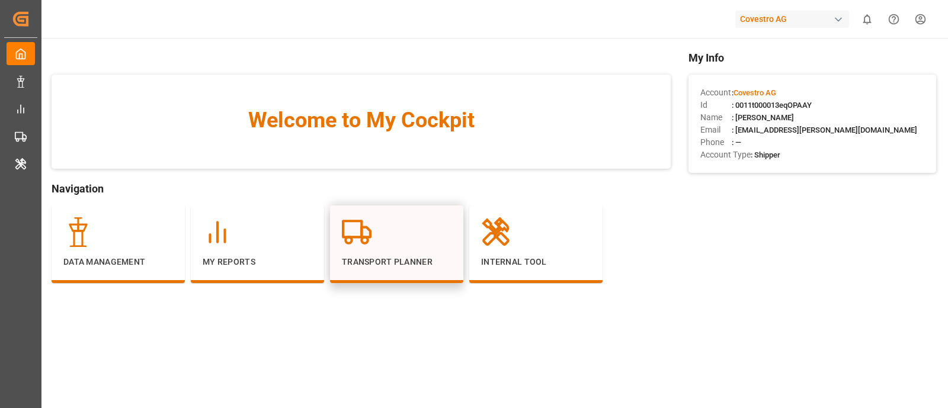  I want to click on button: Help Center, so click(893, 19).